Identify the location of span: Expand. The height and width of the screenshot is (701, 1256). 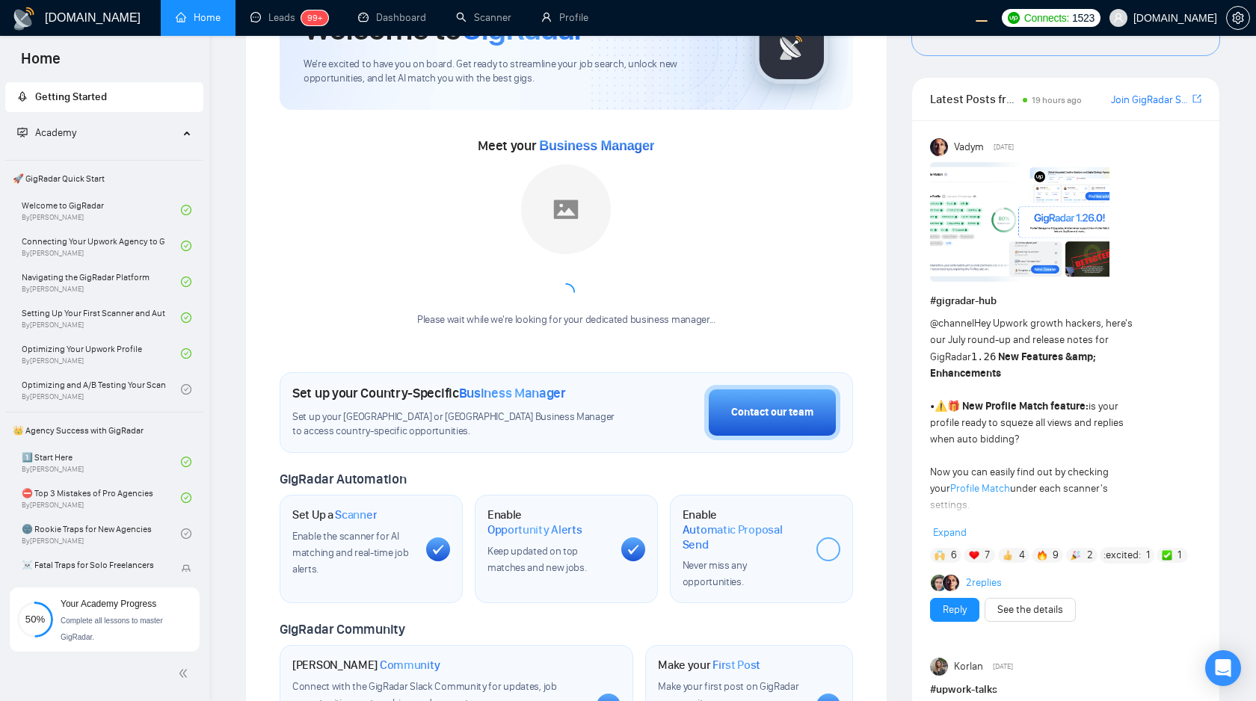
(949, 532).